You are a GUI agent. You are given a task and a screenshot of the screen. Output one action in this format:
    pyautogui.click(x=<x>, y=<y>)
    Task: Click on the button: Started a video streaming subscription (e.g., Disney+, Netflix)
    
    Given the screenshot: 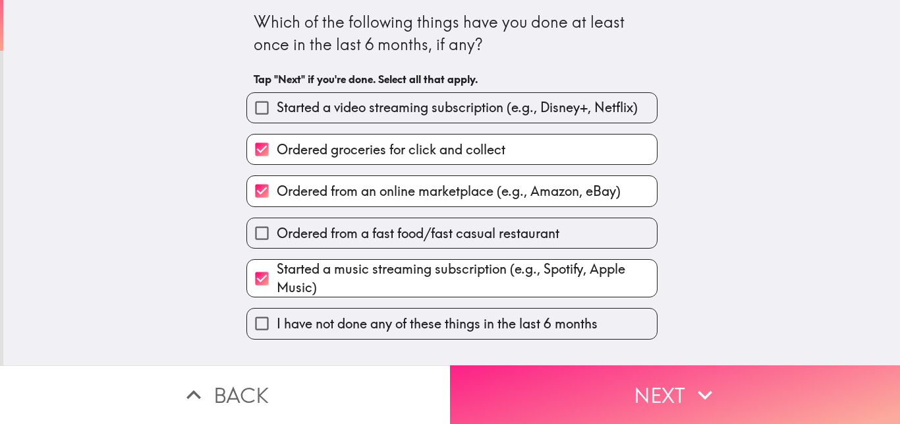 What is the action you would take?
    pyautogui.click(x=452, y=107)
    